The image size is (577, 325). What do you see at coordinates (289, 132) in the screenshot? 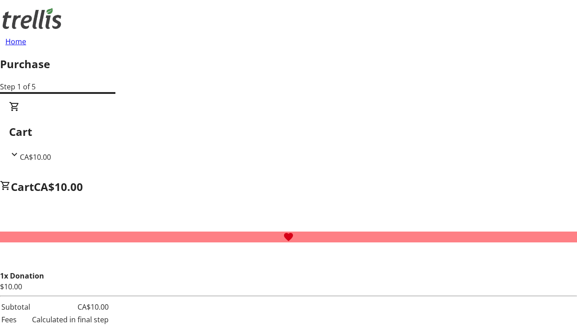
I see `h2: Cart` at bounding box center [289, 132].